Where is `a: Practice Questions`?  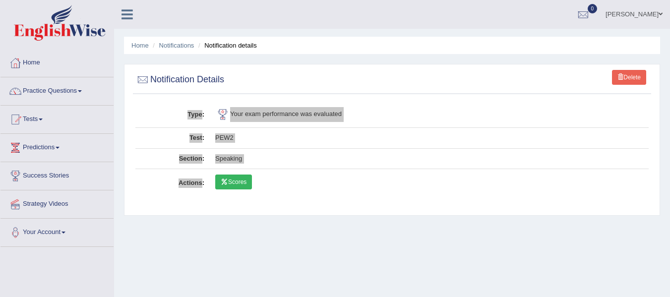
a: Practice Questions is located at coordinates (57, 90).